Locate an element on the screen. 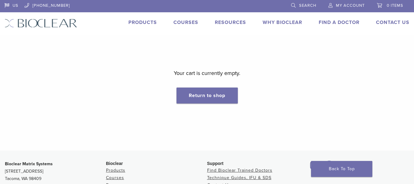 The image size is (414, 184). span: My Account is located at coordinates (350, 6).